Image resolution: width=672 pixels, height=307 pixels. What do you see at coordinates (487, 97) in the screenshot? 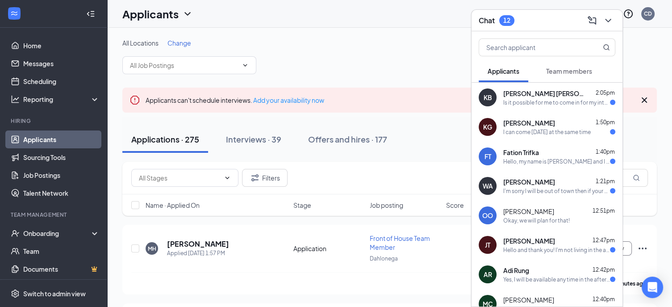
I see `div: KB` at bounding box center [487, 97].